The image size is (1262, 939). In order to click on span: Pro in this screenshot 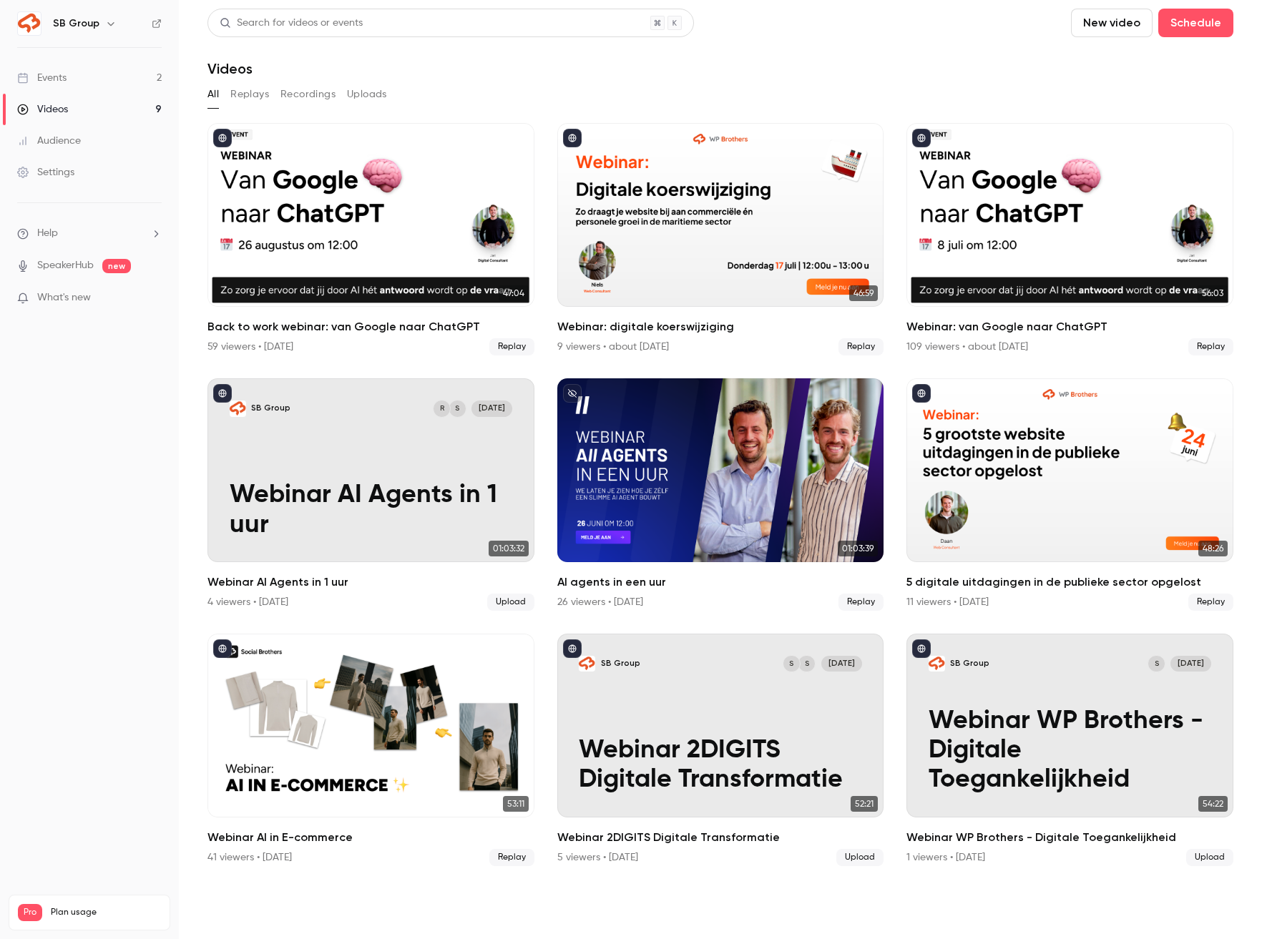, I will do `click(30, 913)`.